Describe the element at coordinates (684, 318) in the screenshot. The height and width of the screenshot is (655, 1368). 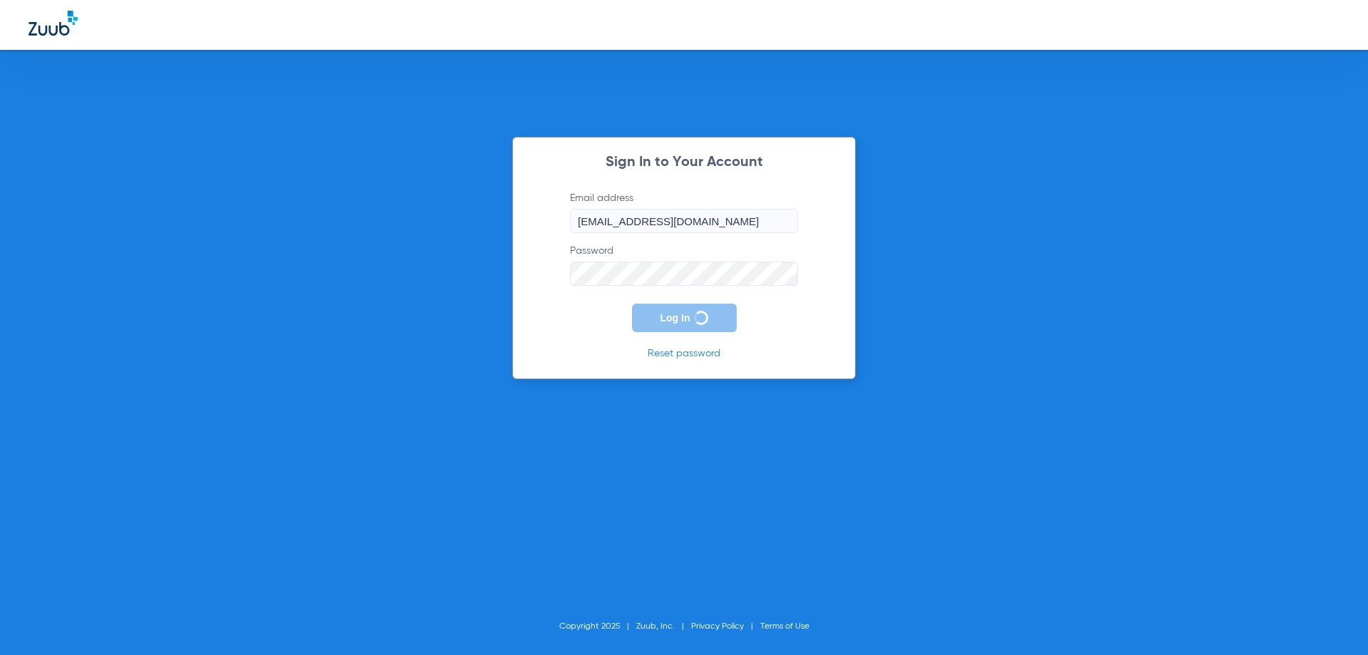
I see `button: Log In` at that location.